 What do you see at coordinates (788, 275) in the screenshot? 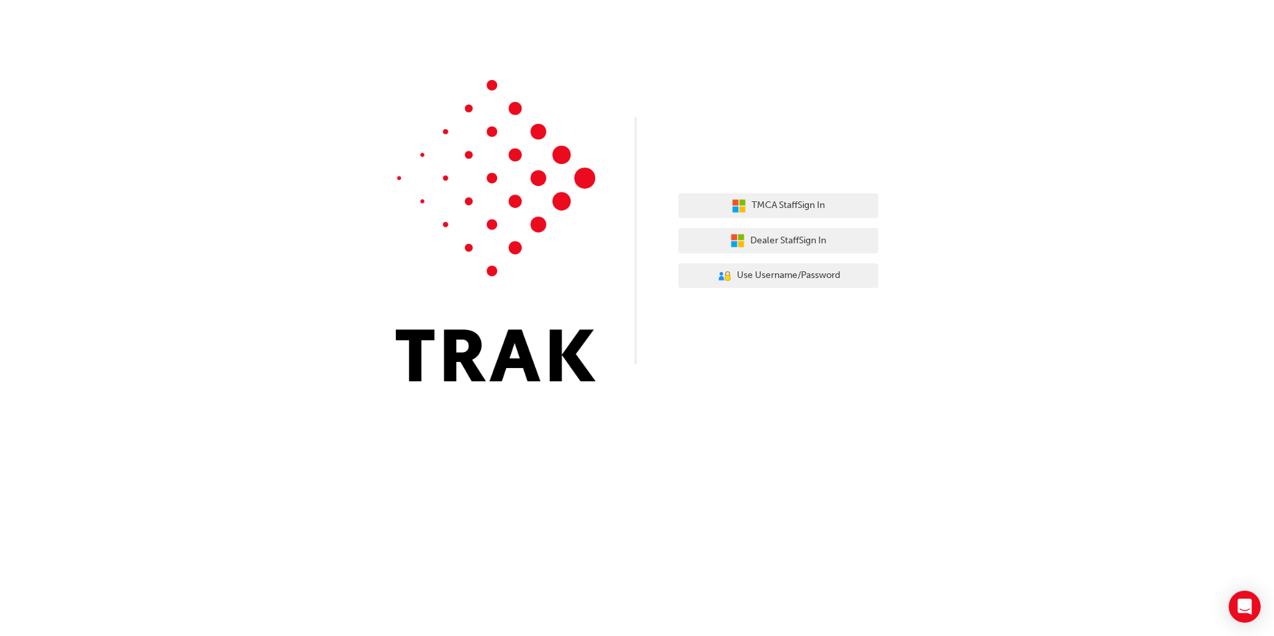
I see `span: Use Username/Password` at bounding box center [788, 275].